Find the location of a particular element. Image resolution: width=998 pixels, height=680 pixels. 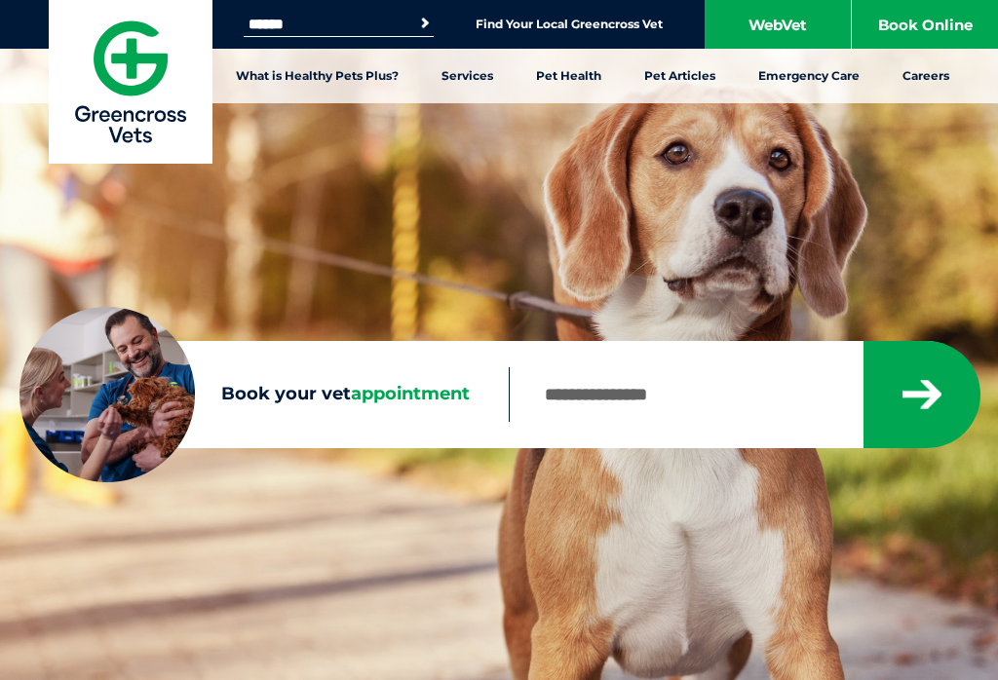

a: What is Healthy Pets Plus? is located at coordinates (317, 76).